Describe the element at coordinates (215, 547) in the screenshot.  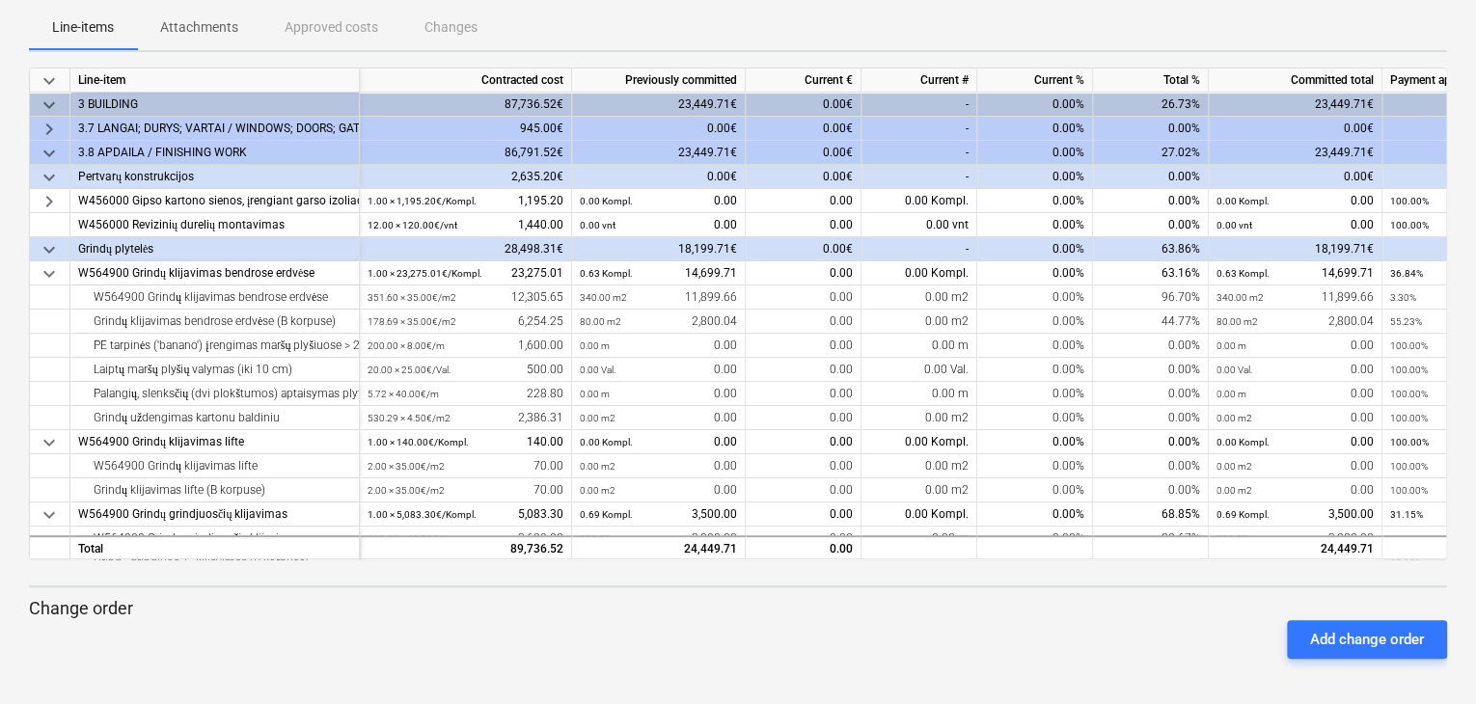
I see `div: Total` at that location.